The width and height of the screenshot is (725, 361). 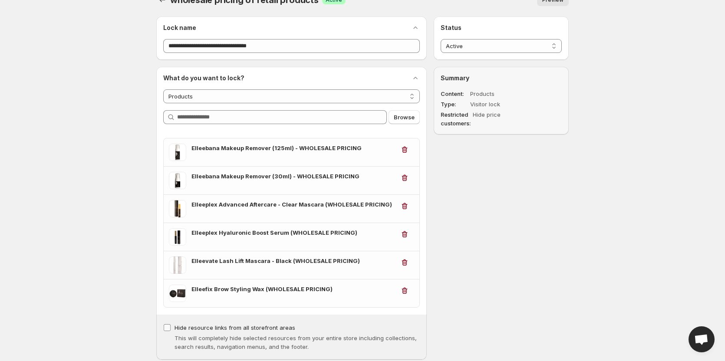 I want to click on dt: Content :, so click(x=454, y=94).